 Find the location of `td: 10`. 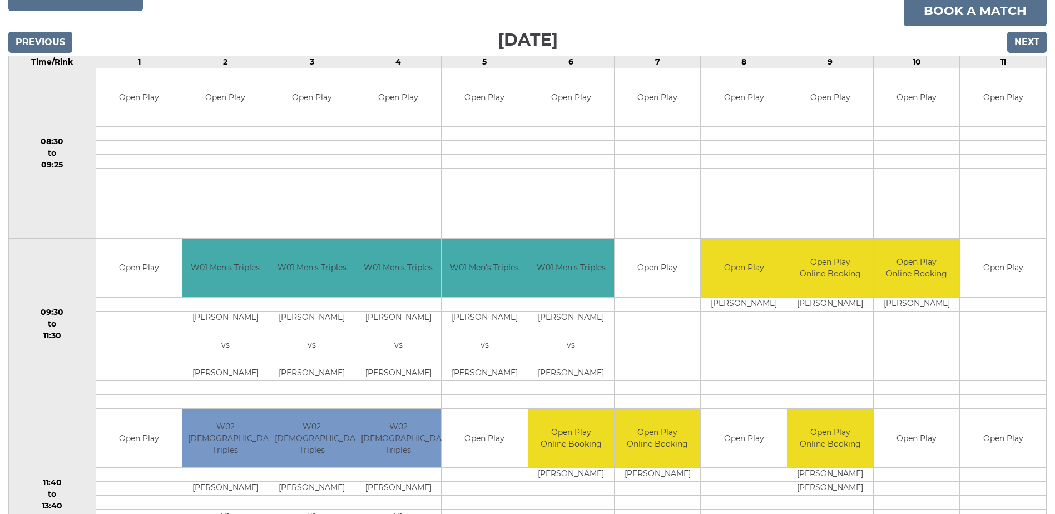

td: 10 is located at coordinates (917, 62).